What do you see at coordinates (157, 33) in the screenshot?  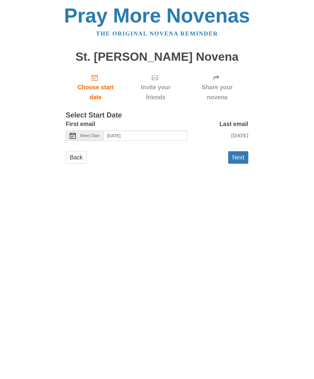 I see `a: The original novena reminder` at bounding box center [157, 33].